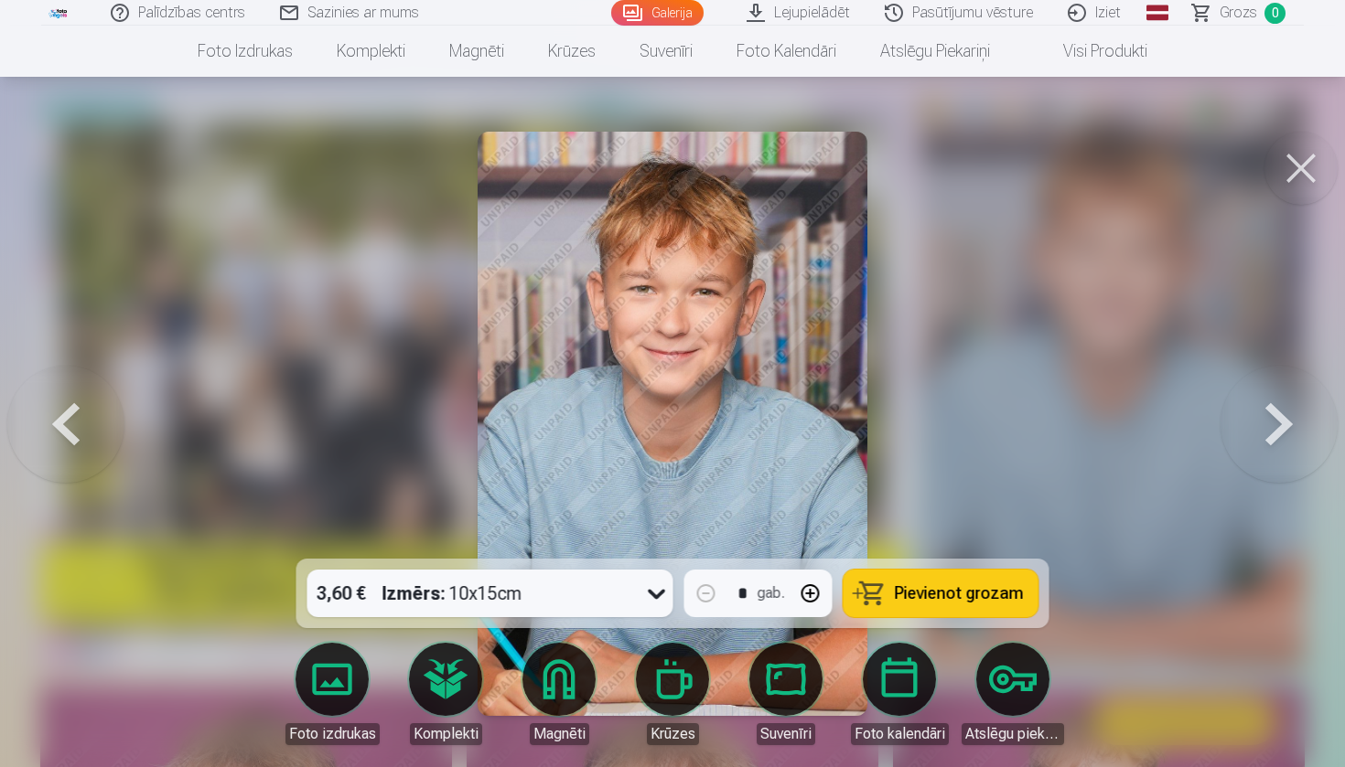 This screenshot has height=767, width=1345. I want to click on div: 3,60 €, so click(341, 594).